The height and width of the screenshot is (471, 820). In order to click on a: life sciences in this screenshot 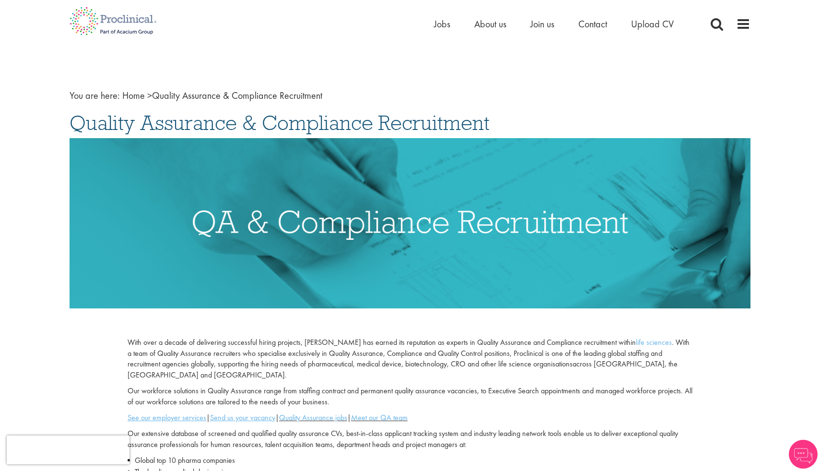, I will do `click(653, 342)`.